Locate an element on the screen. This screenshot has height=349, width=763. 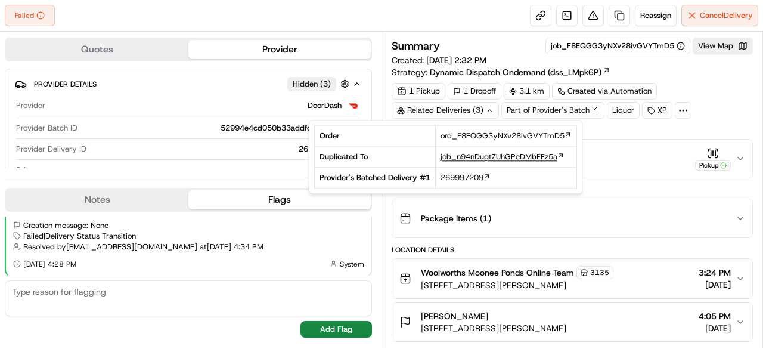
img: doordash_logo_v2.png is located at coordinates (353, 105).